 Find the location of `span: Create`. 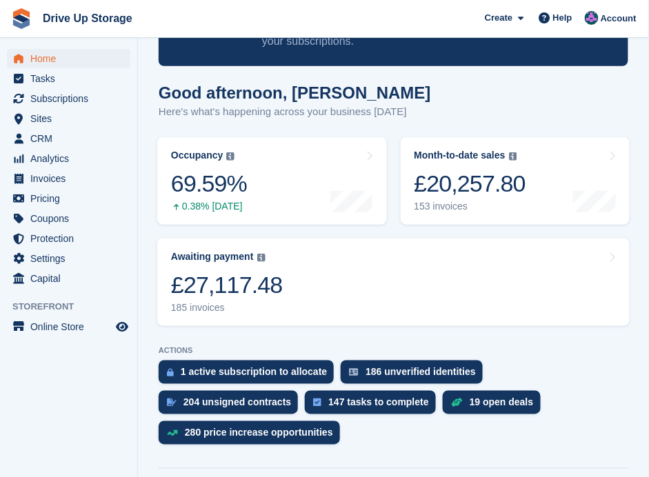

span: Create is located at coordinates (498, 18).